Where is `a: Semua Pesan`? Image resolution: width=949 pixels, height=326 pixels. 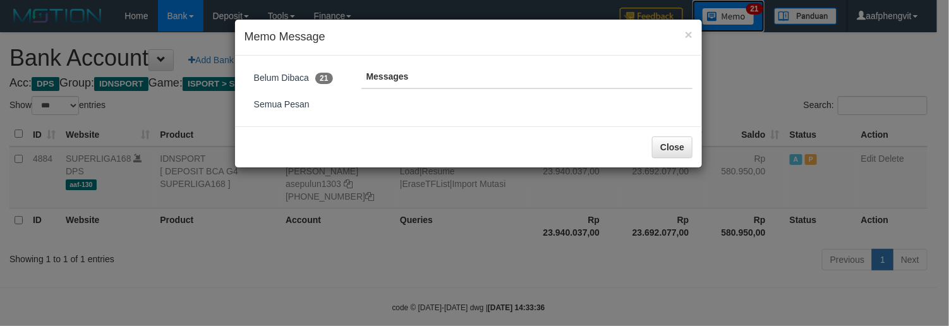 a: Semua Pesan is located at coordinates (293, 104).